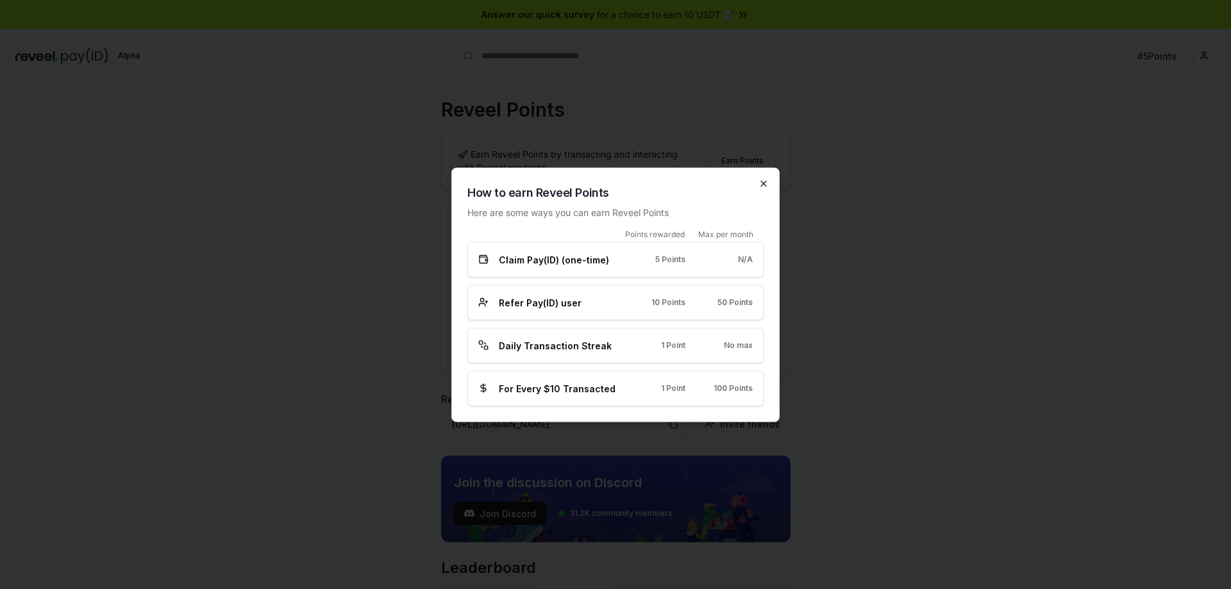 The image size is (1231, 589). Describe the element at coordinates (540, 302) in the screenshot. I see `span: Refer Pay(ID) user` at that location.